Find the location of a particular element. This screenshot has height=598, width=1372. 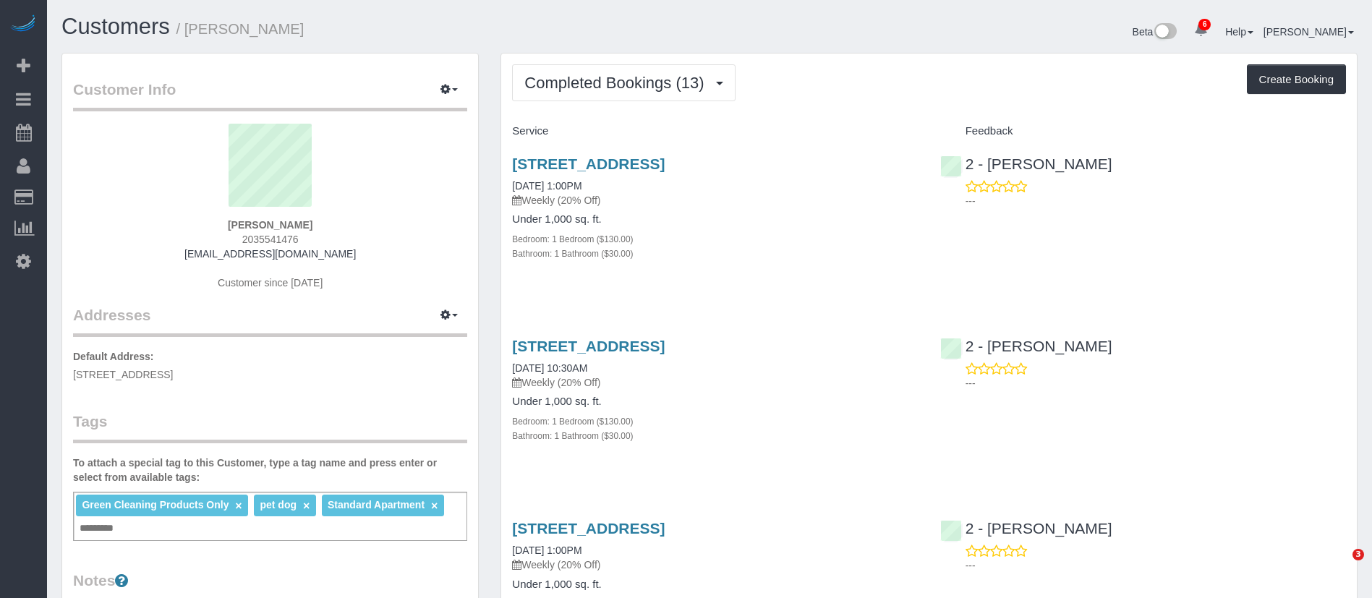

span: pet dog is located at coordinates (278, 505).